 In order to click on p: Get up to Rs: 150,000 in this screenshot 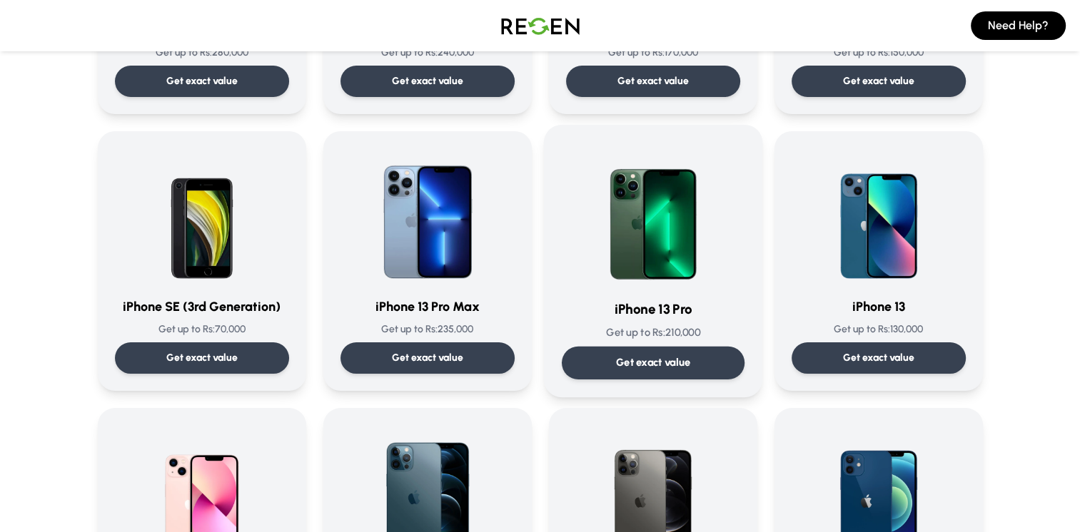, I will do `click(878, 53)`.